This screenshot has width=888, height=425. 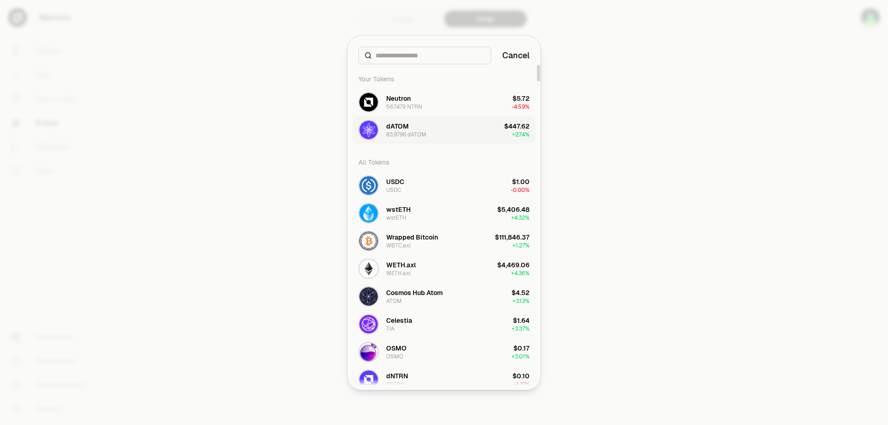 What do you see at coordinates (369, 102) in the screenshot?
I see `img: NTRN Logo` at bounding box center [369, 102].